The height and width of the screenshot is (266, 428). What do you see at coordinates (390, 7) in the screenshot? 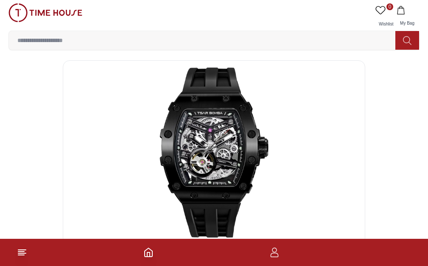
I see `span: 0` at bounding box center [390, 7].